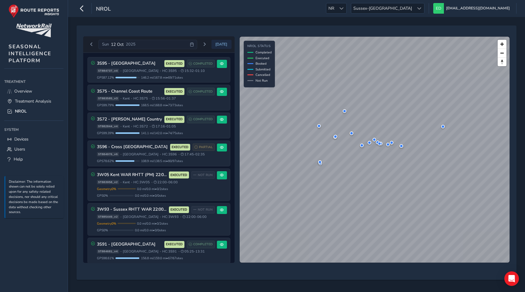  Describe the element at coordinates (170, 154) in the screenshot. I see `span: HC: 3S96` at that location.